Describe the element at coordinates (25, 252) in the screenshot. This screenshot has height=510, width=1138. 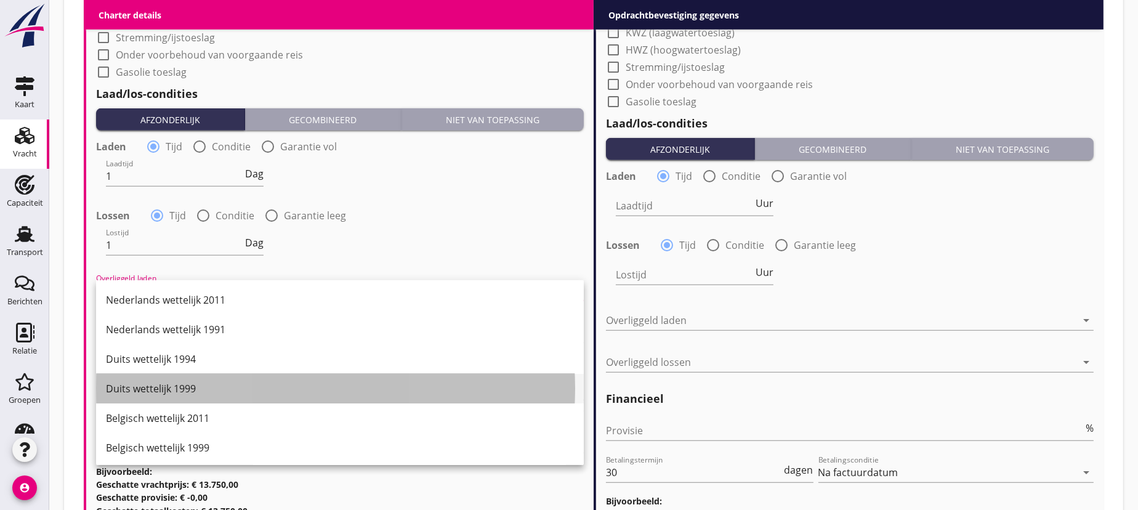
I see `div: Transport` at that location.